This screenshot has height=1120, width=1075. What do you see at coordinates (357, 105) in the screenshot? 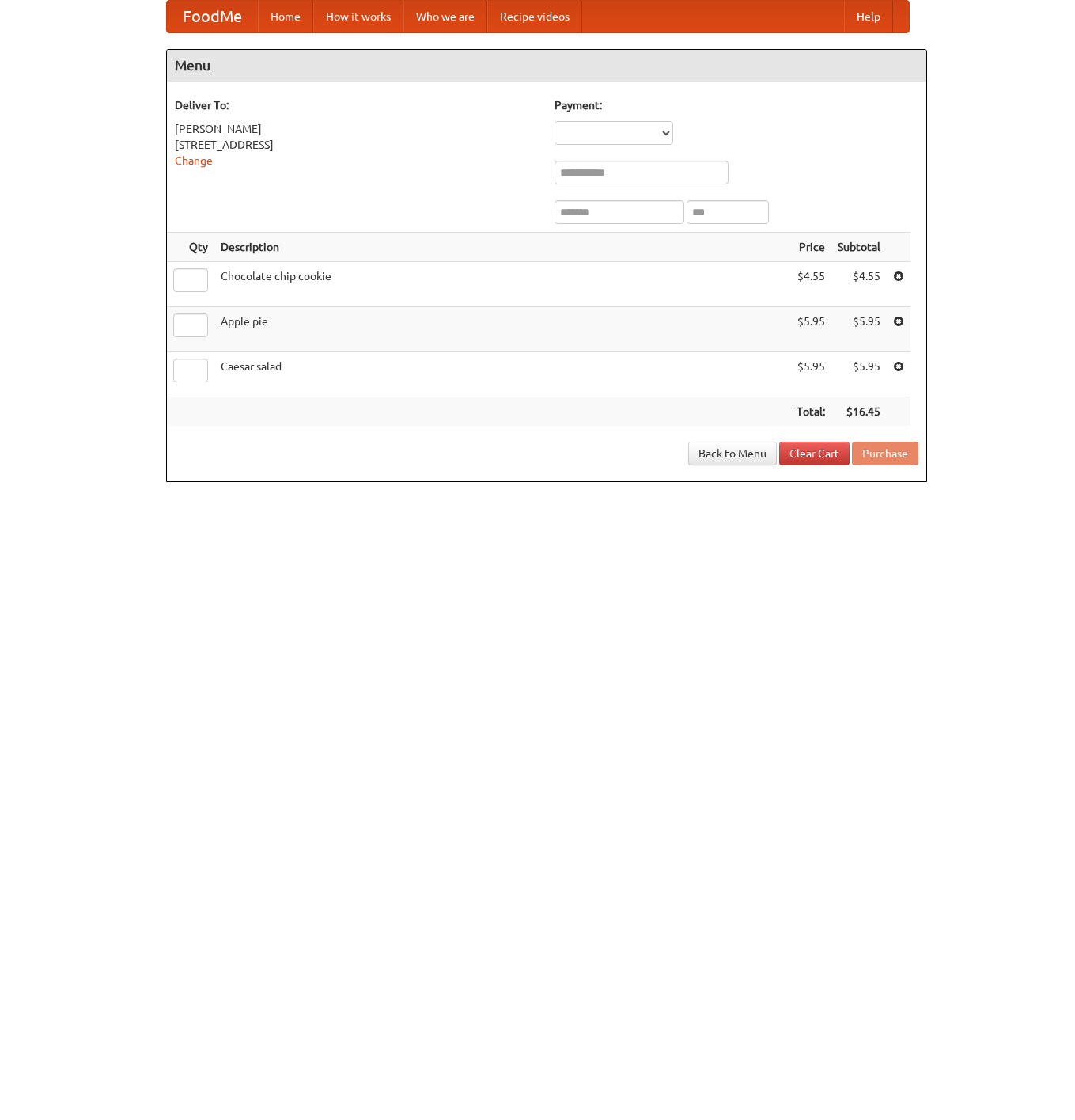
I see `h5: Deliver To:` at bounding box center [357, 105].